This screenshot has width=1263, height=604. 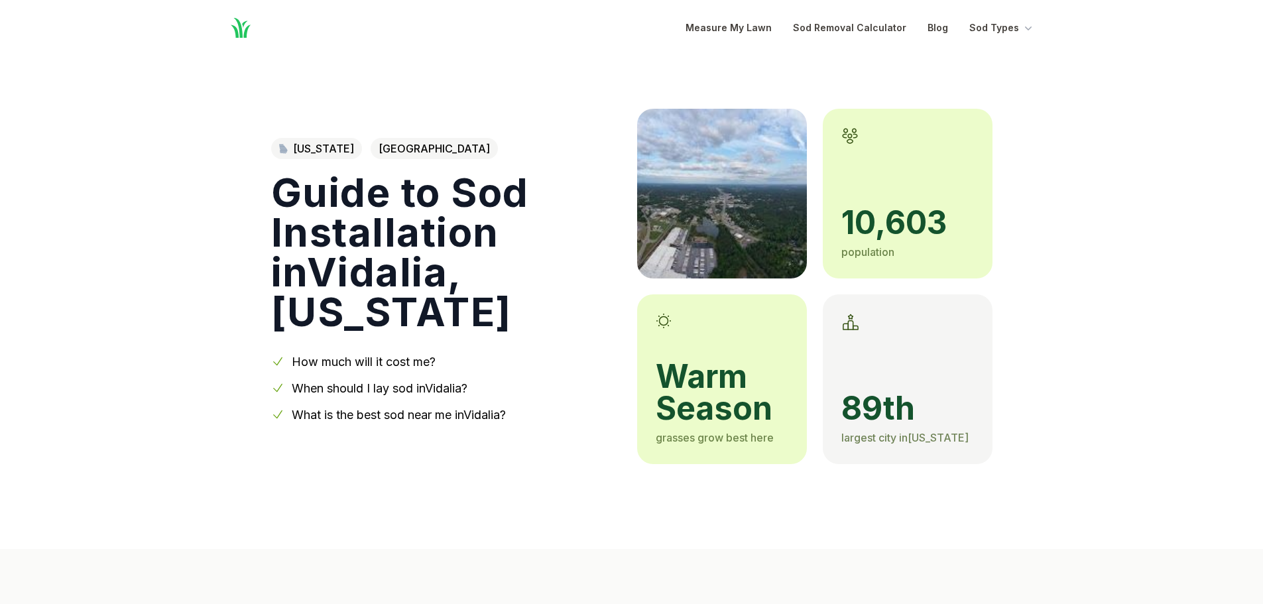 What do you see at coordinates (908, 408) in the screenshot?
I see `span: 89th` at bounding box center [908, 408].